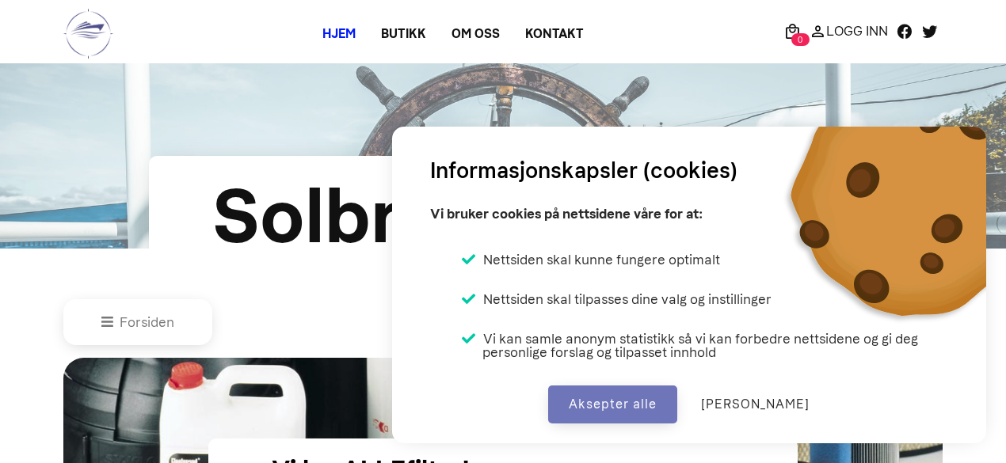  What do you see at coordinates (800, 40) in the screenshot?
I see `span: 0` at bounding box center [800, 40].